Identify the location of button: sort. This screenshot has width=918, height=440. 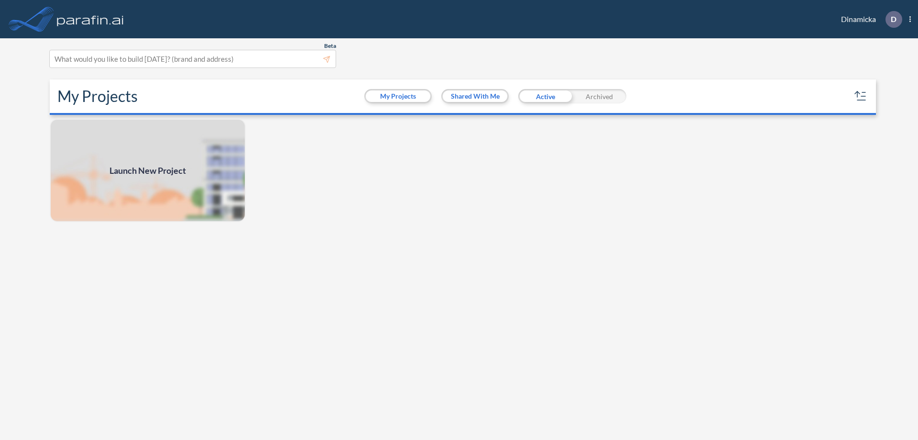
(861, 96).